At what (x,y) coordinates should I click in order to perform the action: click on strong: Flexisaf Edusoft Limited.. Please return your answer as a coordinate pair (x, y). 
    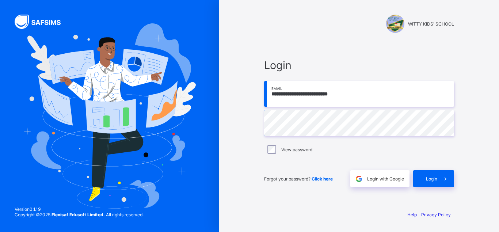
    Looking at the image, I should click on (78, 214).